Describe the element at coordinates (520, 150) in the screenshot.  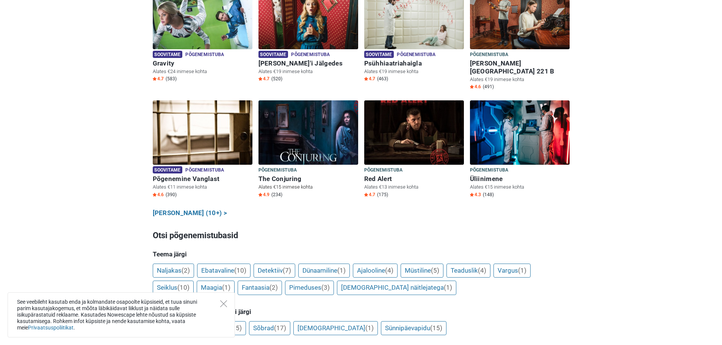
I see `a: Üliinimene Põgenemistuba Üliinimene Alates €15 inimese kohta Star4.3 (148)` at that location.